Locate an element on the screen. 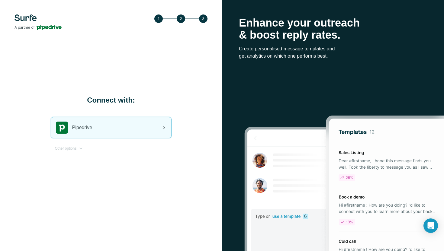  div: Open Intercom Messenger is located at coordinates (431, 226).